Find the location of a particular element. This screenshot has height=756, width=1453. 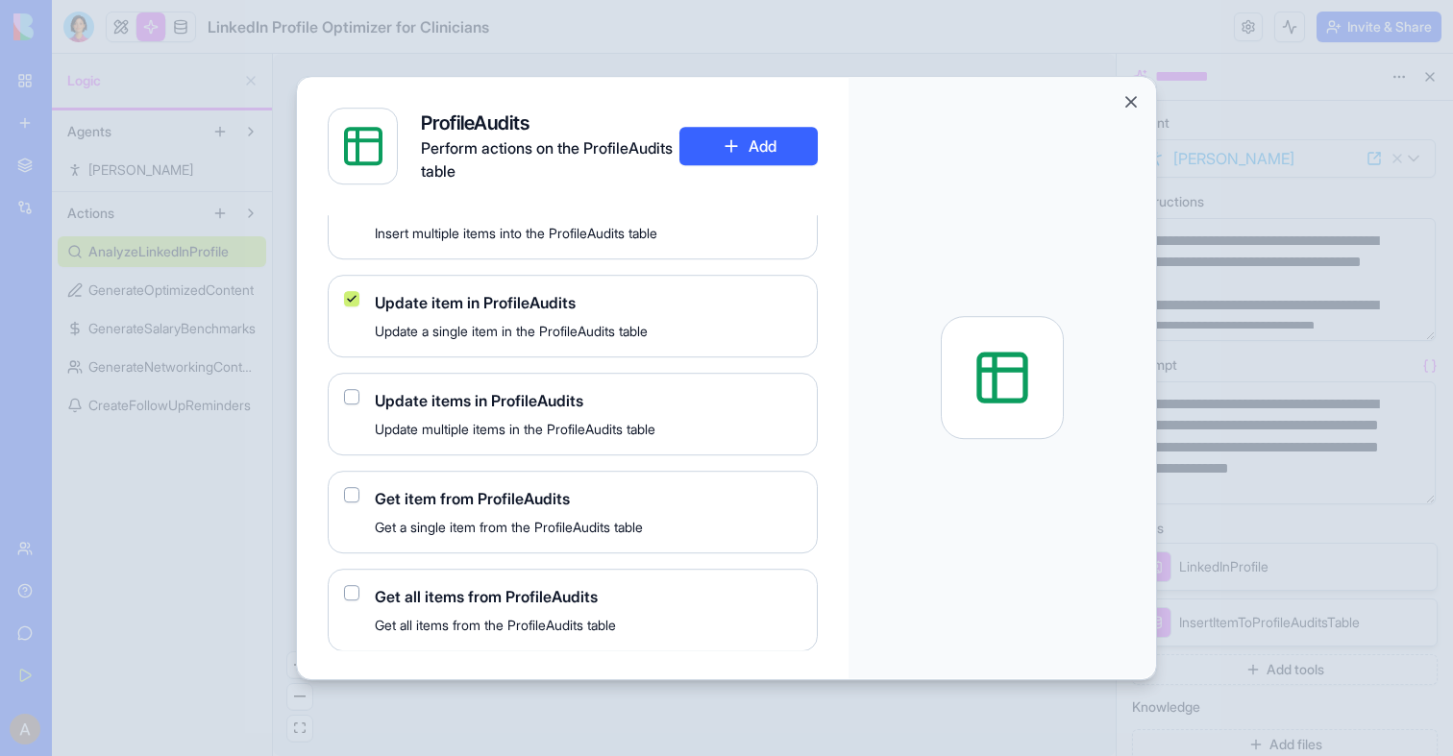

span: Insert multiple items into the ProfileAudits table is located at coordinates (588, 234).